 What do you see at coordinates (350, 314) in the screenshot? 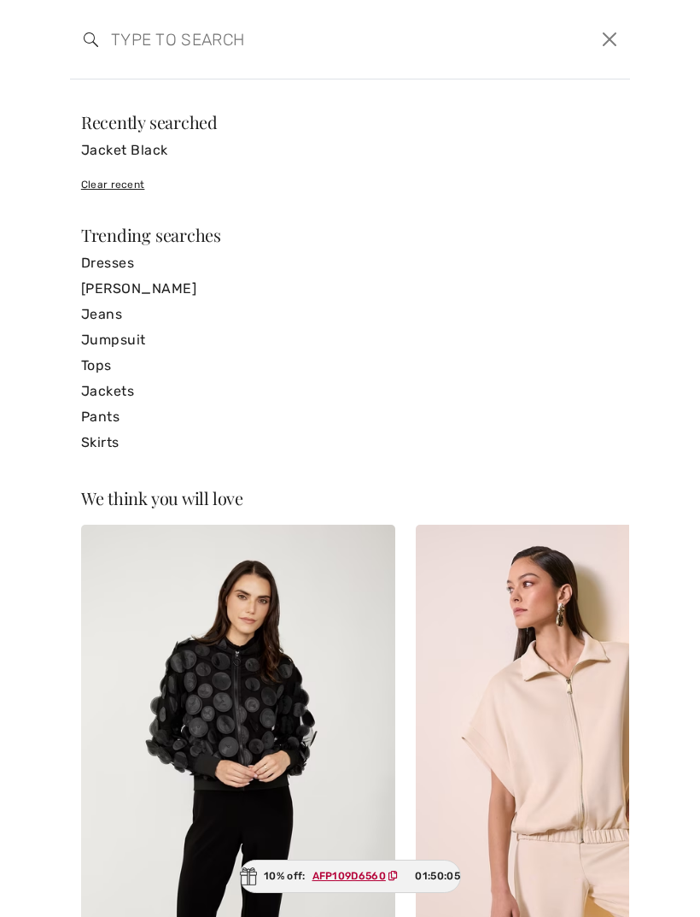
I see `a: Jeans` at bounding box center [350, 314].